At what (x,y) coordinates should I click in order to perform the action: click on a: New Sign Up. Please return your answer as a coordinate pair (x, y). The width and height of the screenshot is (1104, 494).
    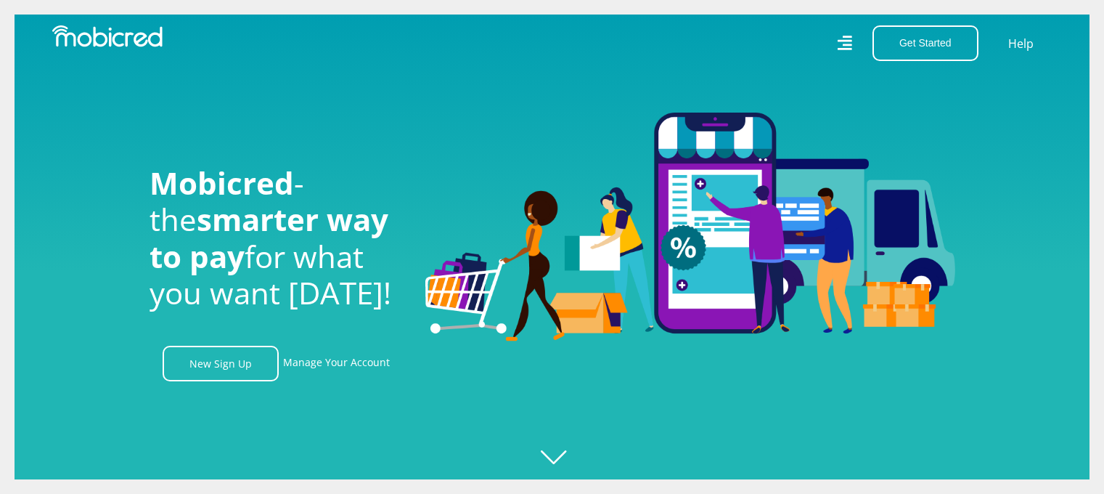
    Looking at the image, I should click on (221, 363).